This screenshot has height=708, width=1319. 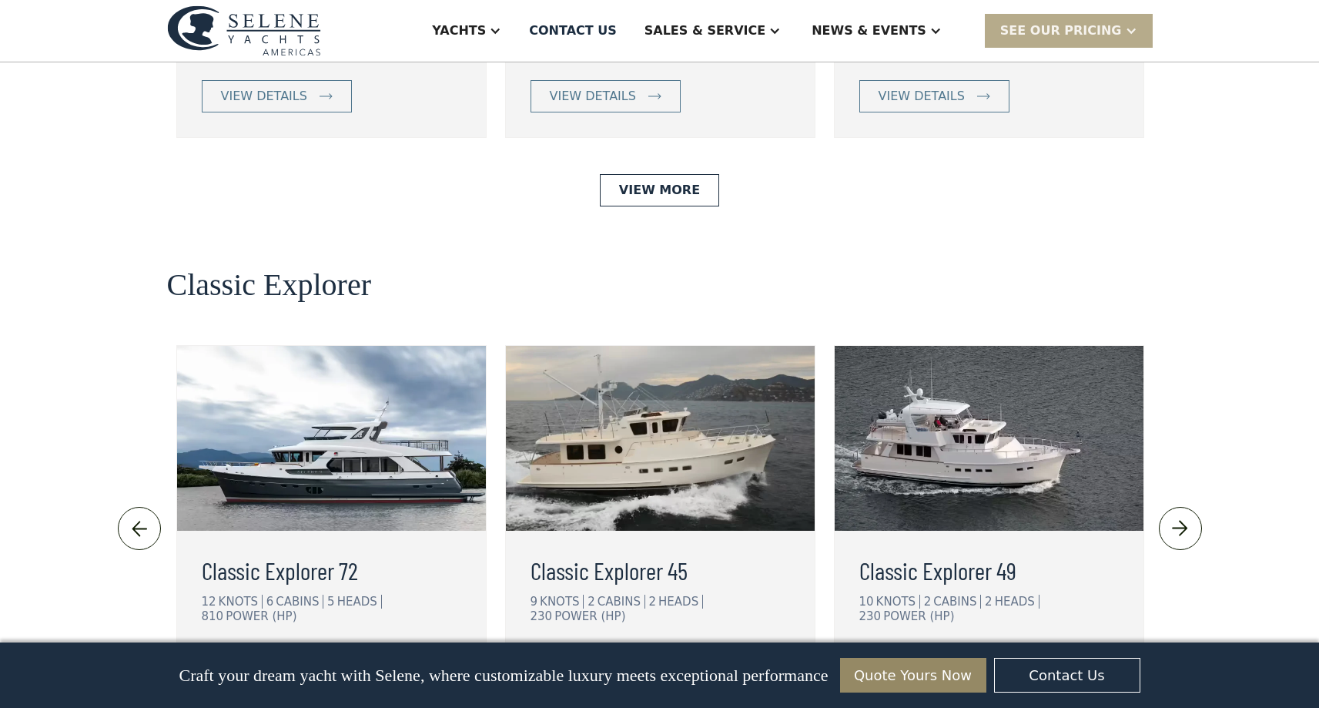 What do you see at coordinates (331, 602) in the screenshot?
I see `div: 5` at bounding box center [331, 602].